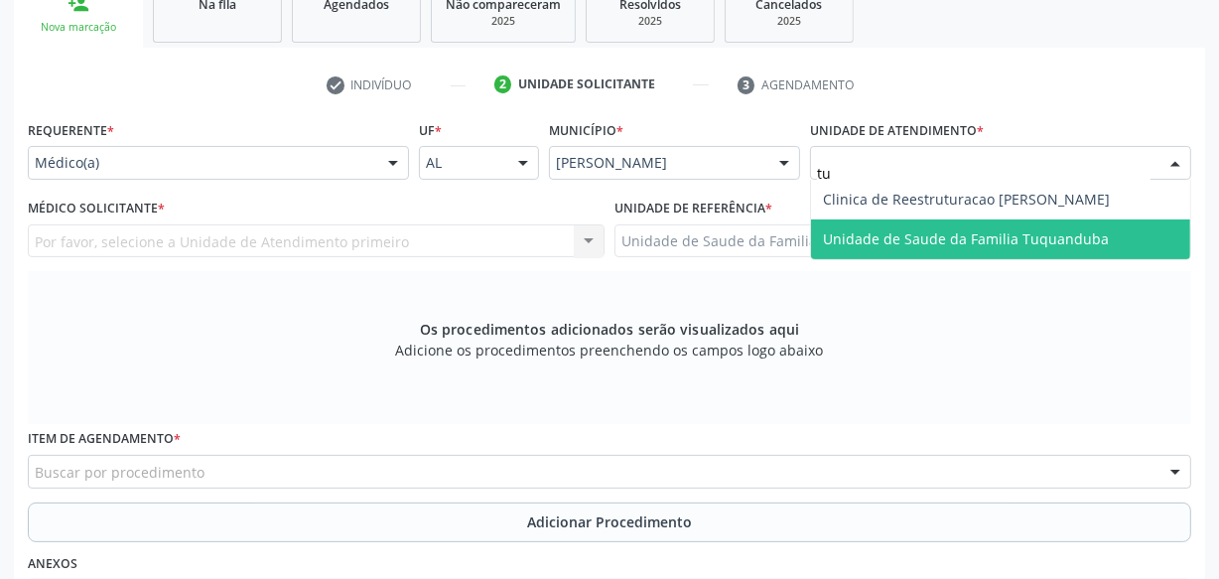  Describe the element at coordinates (966, 238) in the screenshot. I see `span: Unidade de Saude da Familia Tuquanduba` at that location.